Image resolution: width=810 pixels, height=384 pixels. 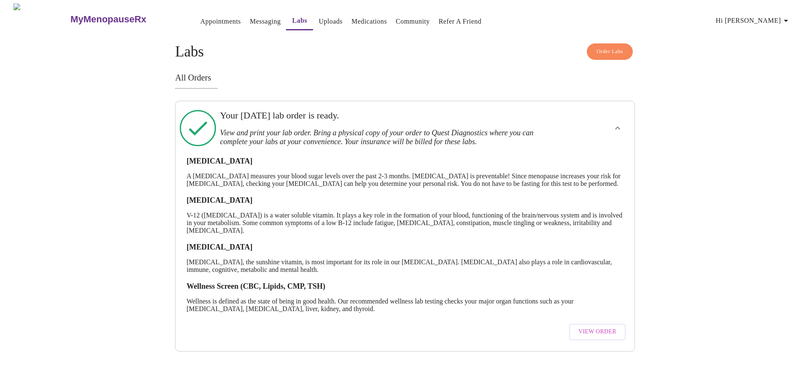 I want to click on button: Order Labs, so click(x=610, y=51).